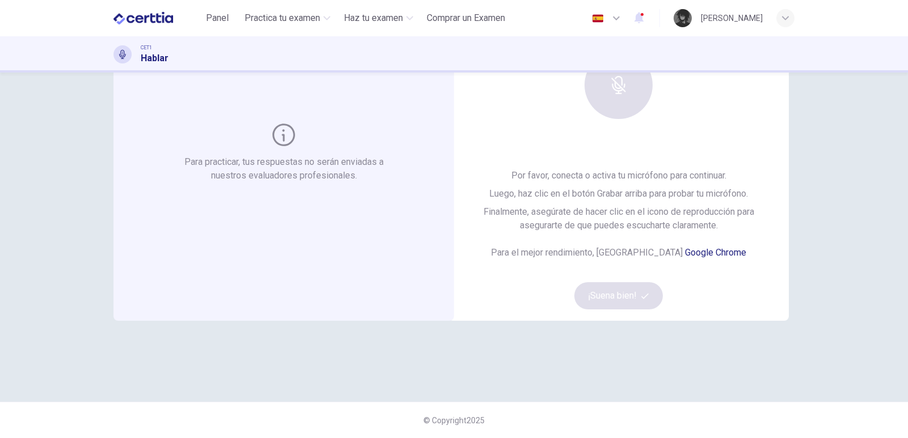 The height and width of the screenshot is (438, 908). I want to click on p: Finalmente, asegúrate de hacer clic en el icono de reproducción para asegurarte de que puedes esc..., so click(618, 219).